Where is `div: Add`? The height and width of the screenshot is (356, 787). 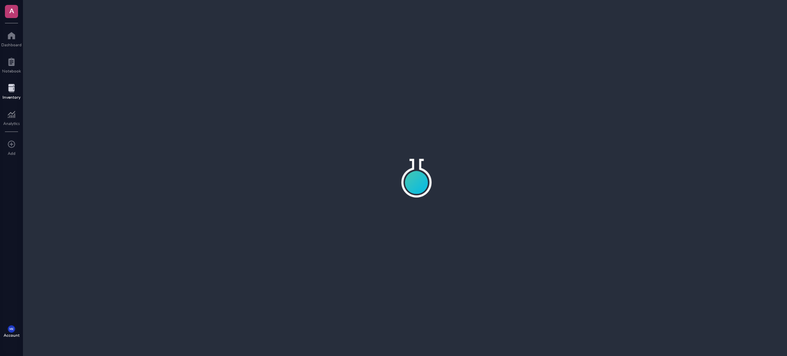
div: Add is located at coordinates (11, 153).